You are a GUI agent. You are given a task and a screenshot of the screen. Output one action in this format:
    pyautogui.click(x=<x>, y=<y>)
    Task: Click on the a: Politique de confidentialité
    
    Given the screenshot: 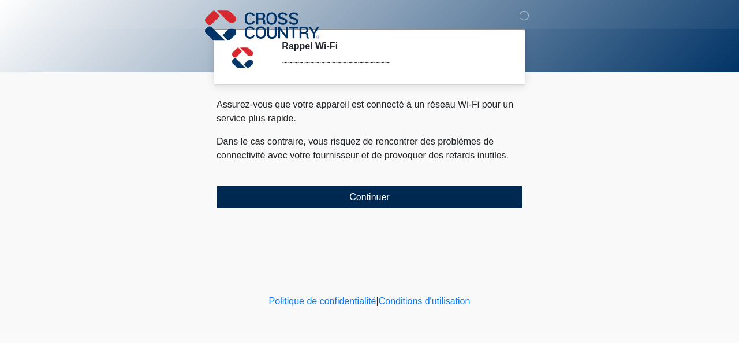 What is the action you would take?
    pyautogui.click(x=323, y=300)
    